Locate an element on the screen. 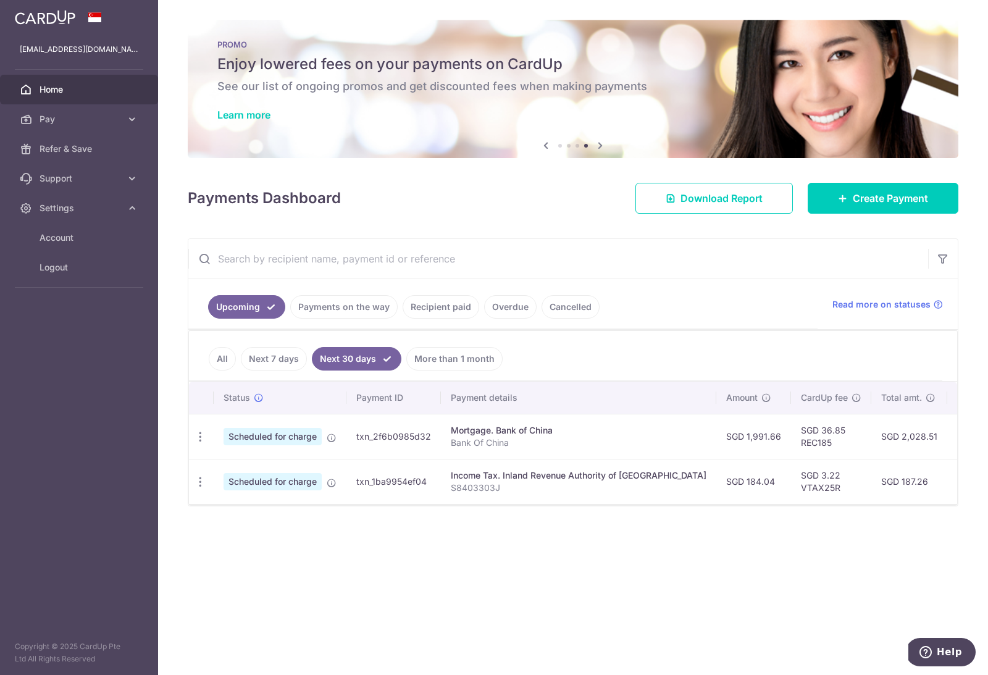  a: Recipient paid is located at coordinates (441, 307).